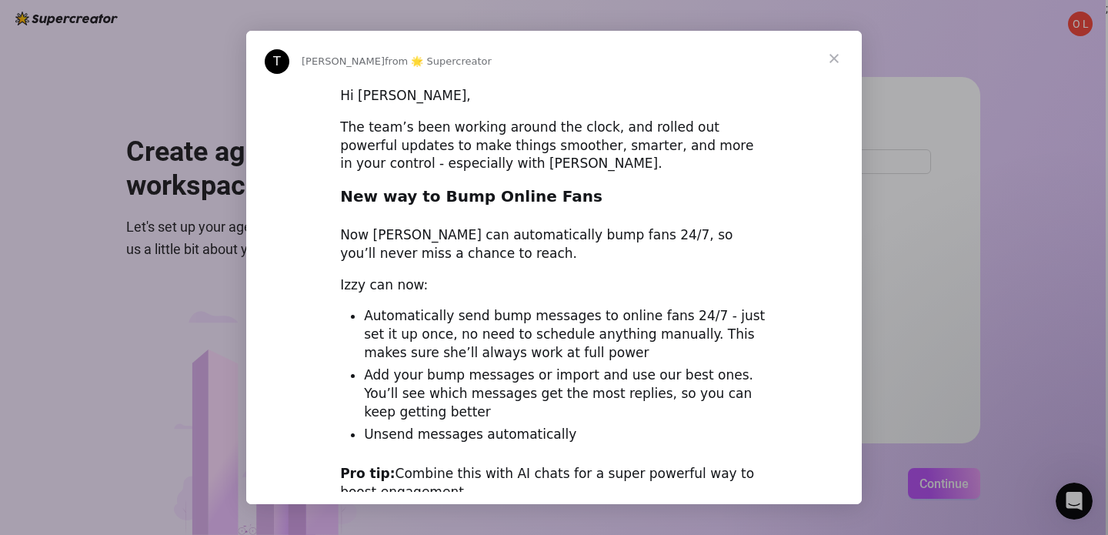  I want to click on li: Add your bump messages or import and use our best ones. You’ll see which messages get the most re..., so click(566, 394).